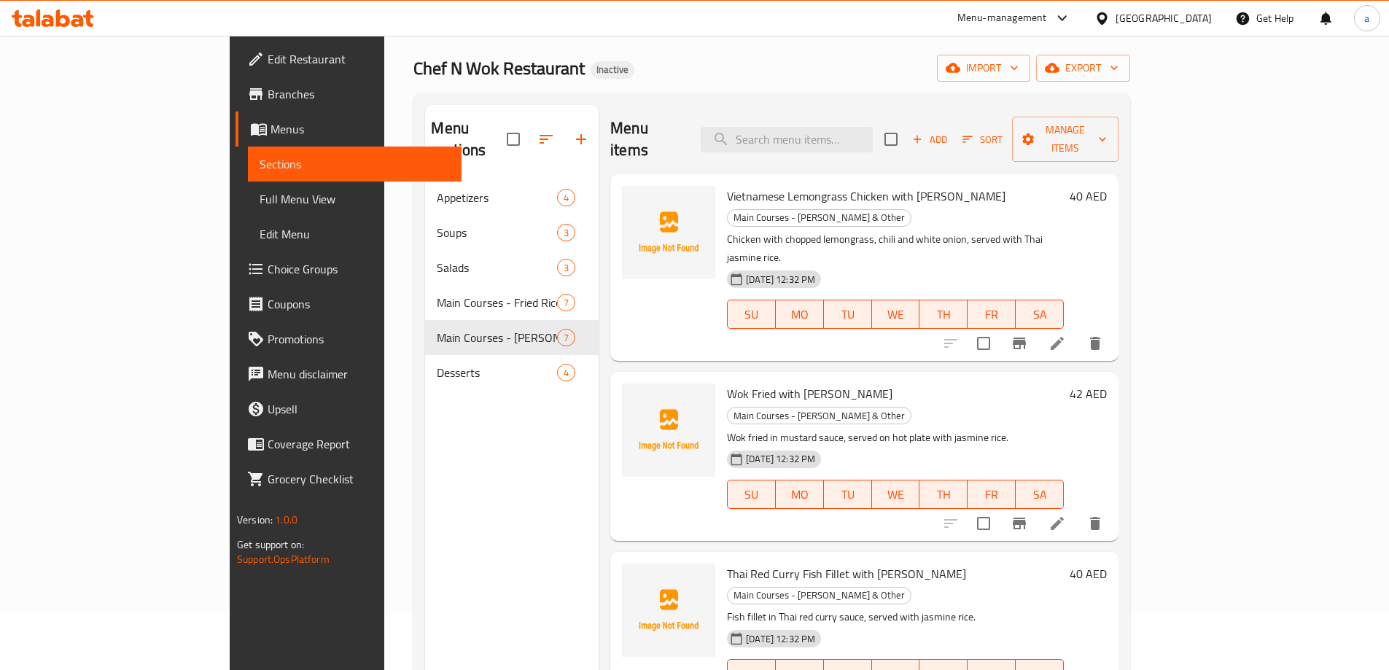  What do you see at coordinates (896, 314) in the screenshot?
I see `span: WE` at bounding box center [896, 314].